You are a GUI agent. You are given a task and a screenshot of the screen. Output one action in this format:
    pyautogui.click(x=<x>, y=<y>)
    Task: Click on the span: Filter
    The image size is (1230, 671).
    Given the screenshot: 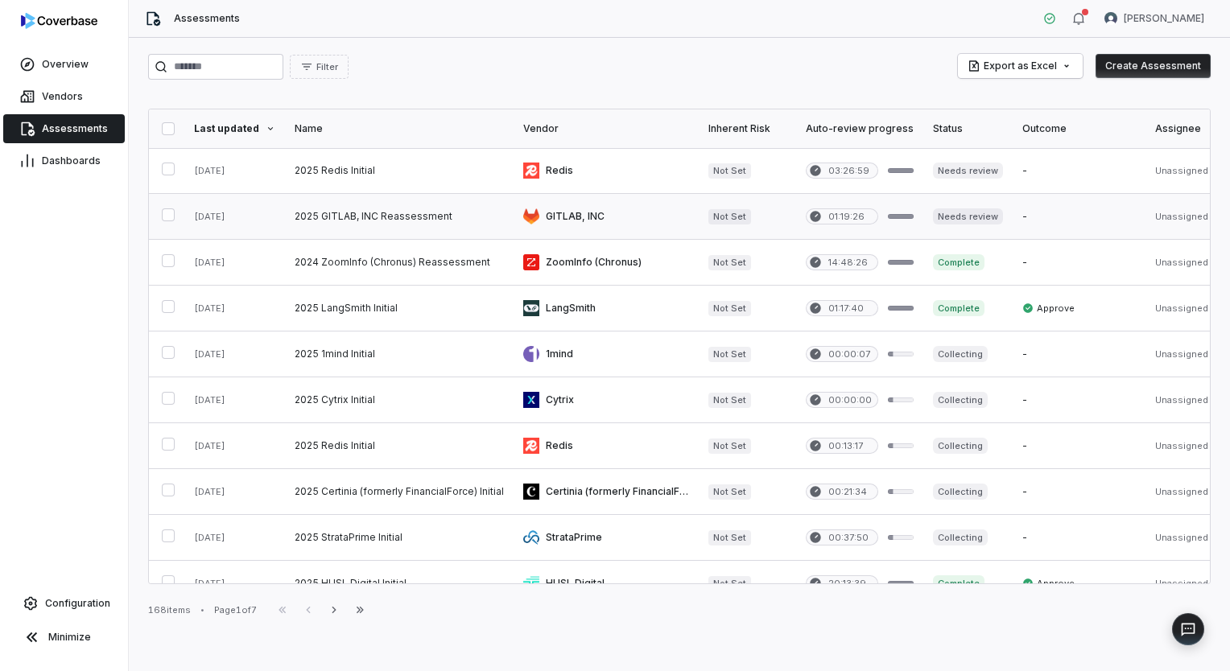 What is the action you would take?
    pyautogui.click(x=327, y=67)
    